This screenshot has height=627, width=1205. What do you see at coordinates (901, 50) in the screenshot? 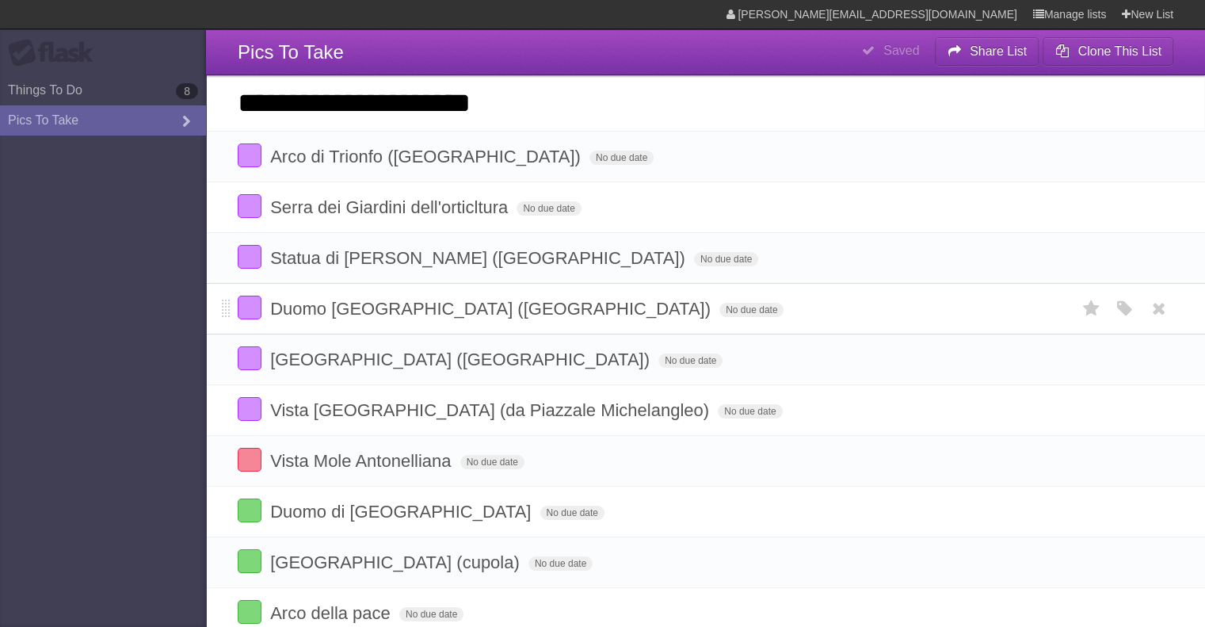
I see `b: Saved` at bounding box center [901, 50].